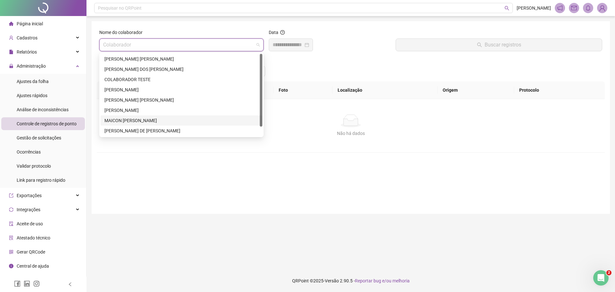 This screenshot has height=292, width=615. What do you see at coordinates (37, 283) in the screenshot?
I see `span: instagram` at bounding box center [37, 283].